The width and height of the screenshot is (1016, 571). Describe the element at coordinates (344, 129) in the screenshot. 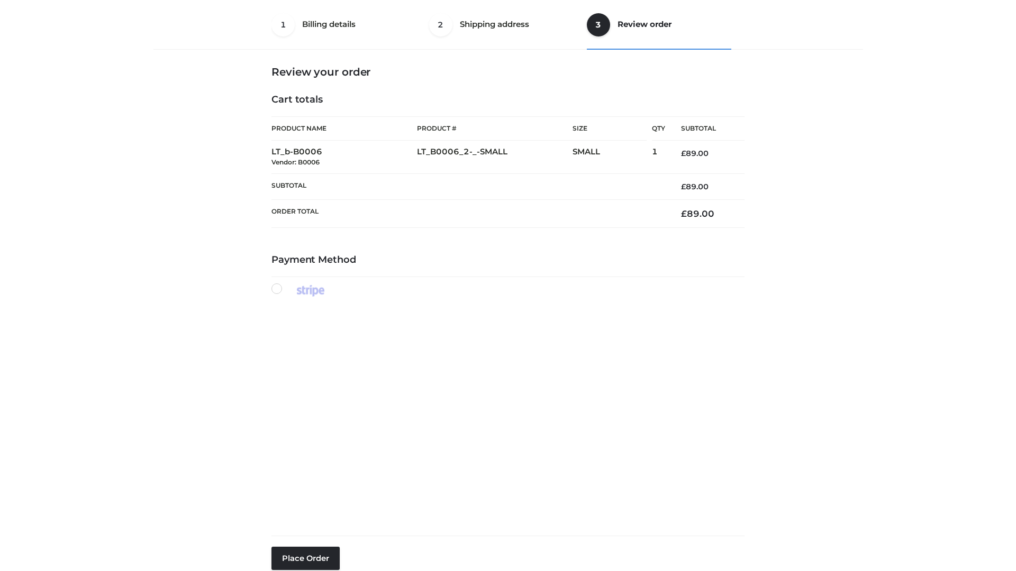

I see `th: Product Name` at that location.